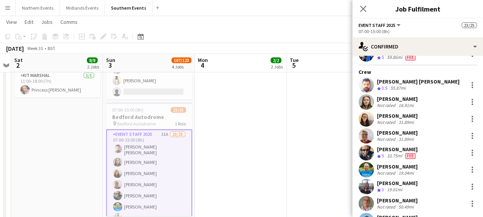  What do you see at coordinates (149, 159) in the screenshot?
I see `app-job-card: 07:00-15:00 (8h)23/25Bedford Autodrome Bedford Autodrome1 RoleEvent Staff 202521A23/2507:00-15:00...` at bounding box center [149, 159].